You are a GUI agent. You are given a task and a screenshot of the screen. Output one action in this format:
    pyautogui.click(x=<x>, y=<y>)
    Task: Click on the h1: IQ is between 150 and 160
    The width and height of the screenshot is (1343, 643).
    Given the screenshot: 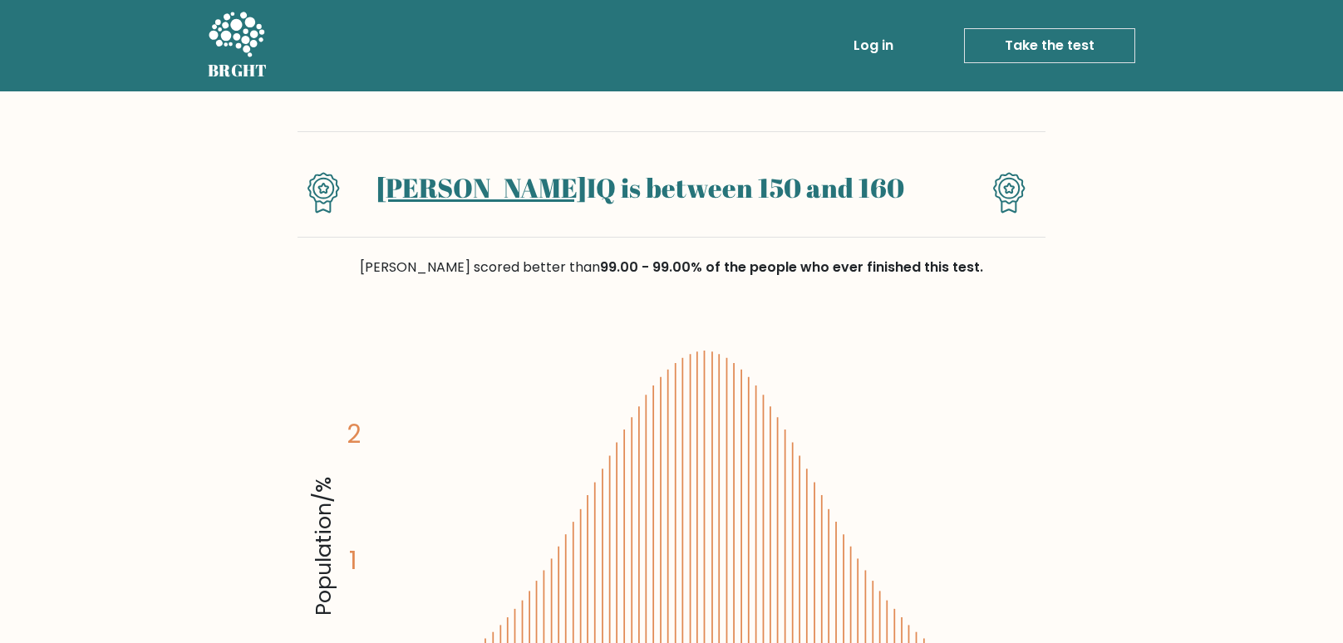 What is the action you would take?
    pyautogui.click(x=640, y=188)
    